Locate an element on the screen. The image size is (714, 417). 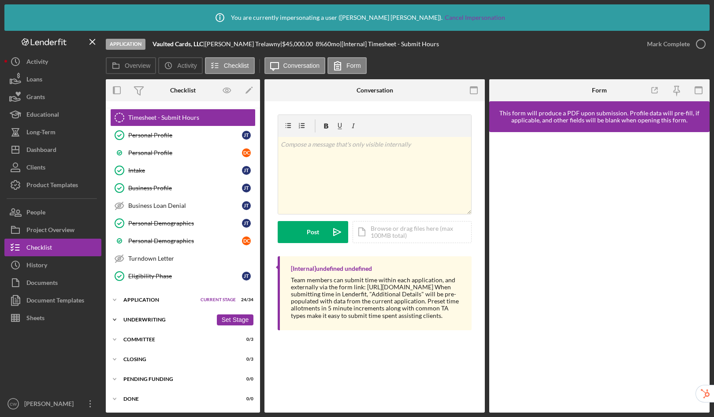
a: Grants is located at coordinates (53, 97).